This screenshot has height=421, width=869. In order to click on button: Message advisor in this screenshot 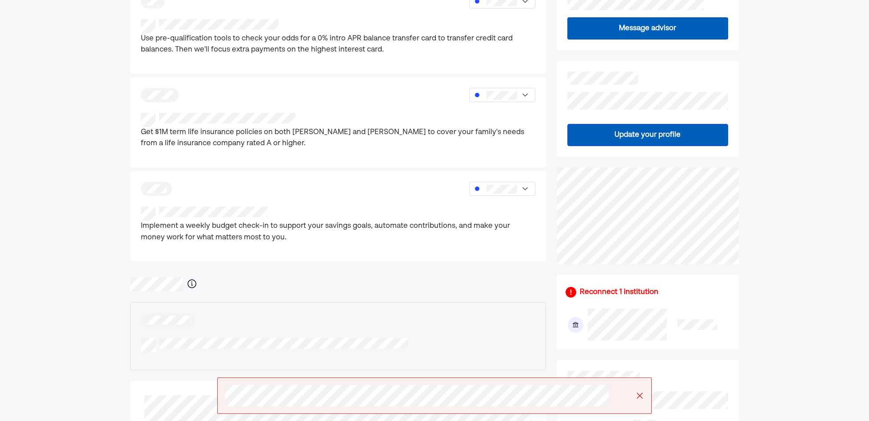, I will do `click(647, 28)`.